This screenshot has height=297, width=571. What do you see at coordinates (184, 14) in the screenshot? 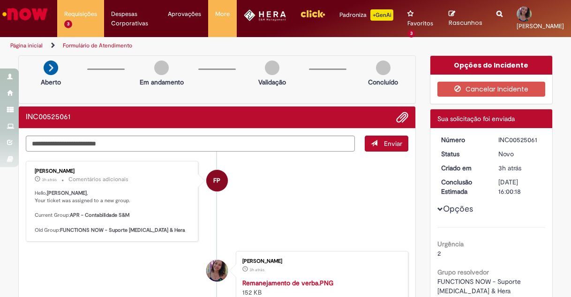
I see `span: Aprovações` at bounding box center [184, 14].